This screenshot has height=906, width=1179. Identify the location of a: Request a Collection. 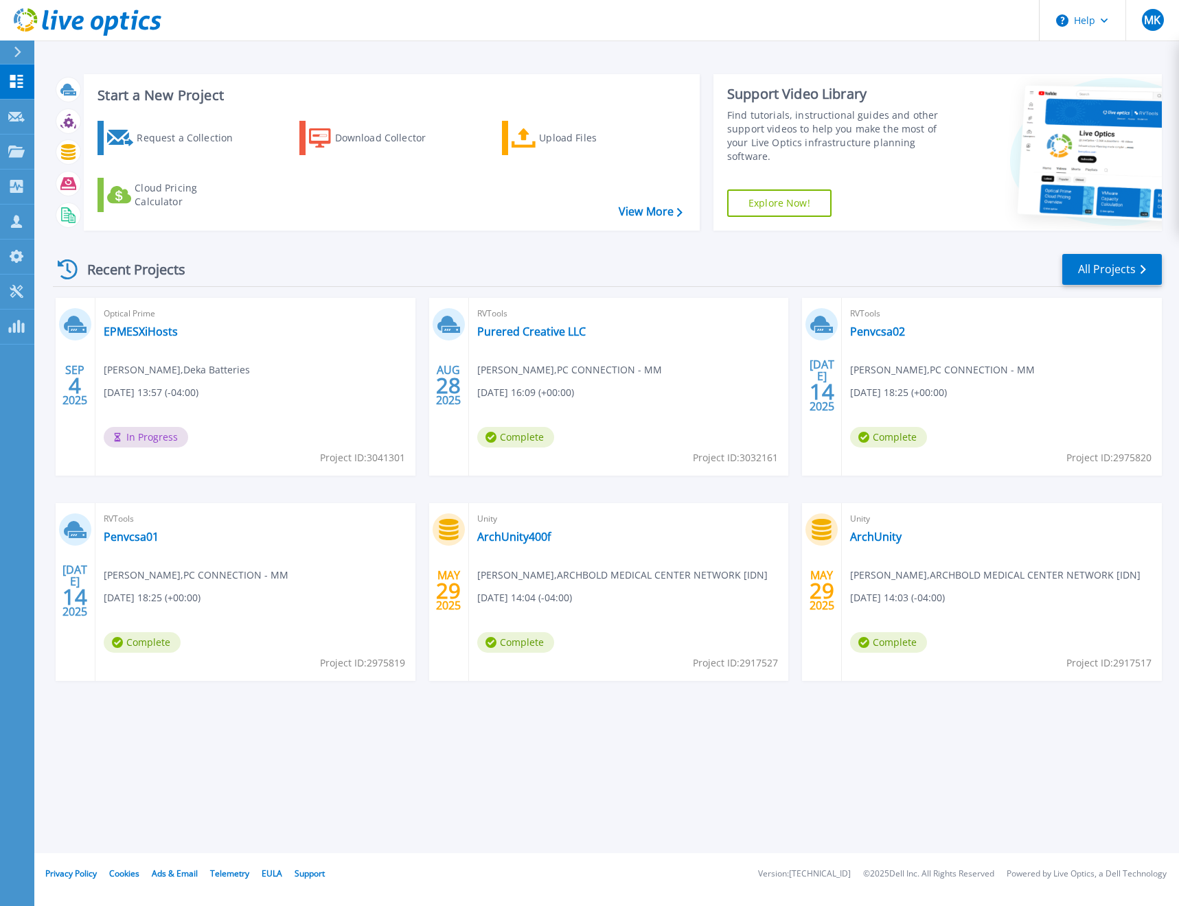
(174, 138).